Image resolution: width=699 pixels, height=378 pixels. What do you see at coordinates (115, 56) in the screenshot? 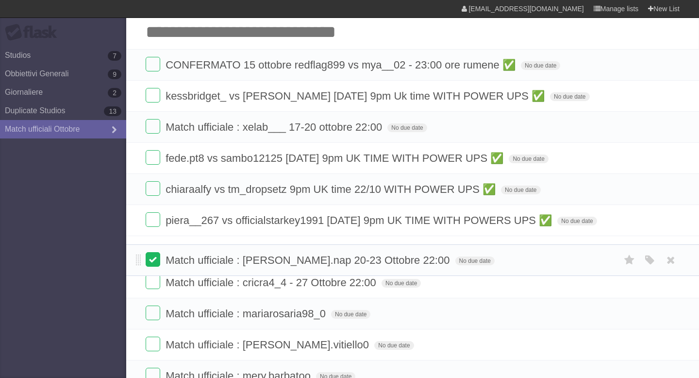
I see `b: 7` at bounding box center [115, 56].